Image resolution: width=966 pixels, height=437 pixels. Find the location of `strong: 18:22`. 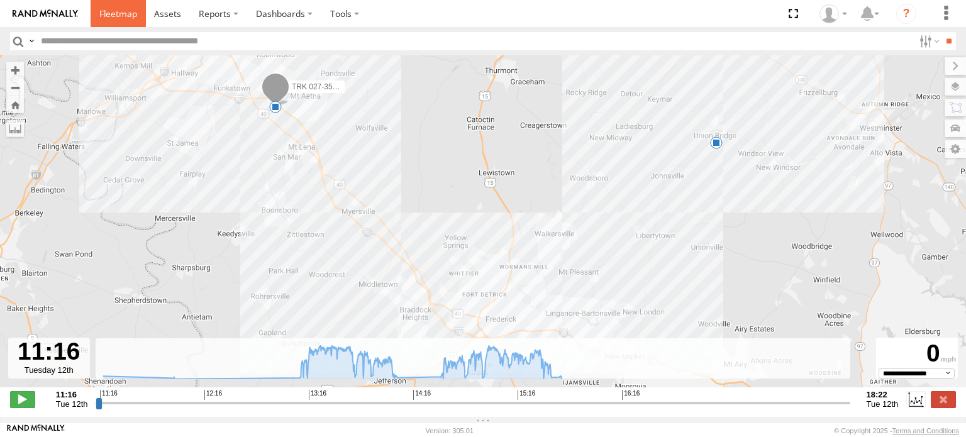

strong: 18:22 is located at coordinates (883, 394).